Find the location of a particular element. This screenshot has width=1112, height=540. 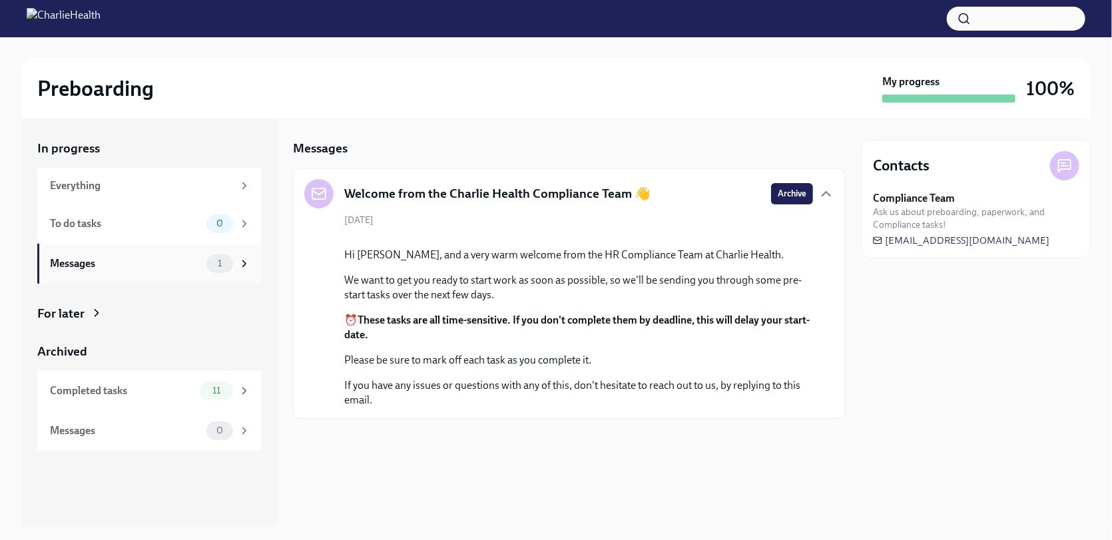

a: Messages1 is located at coordinates (149, 264).